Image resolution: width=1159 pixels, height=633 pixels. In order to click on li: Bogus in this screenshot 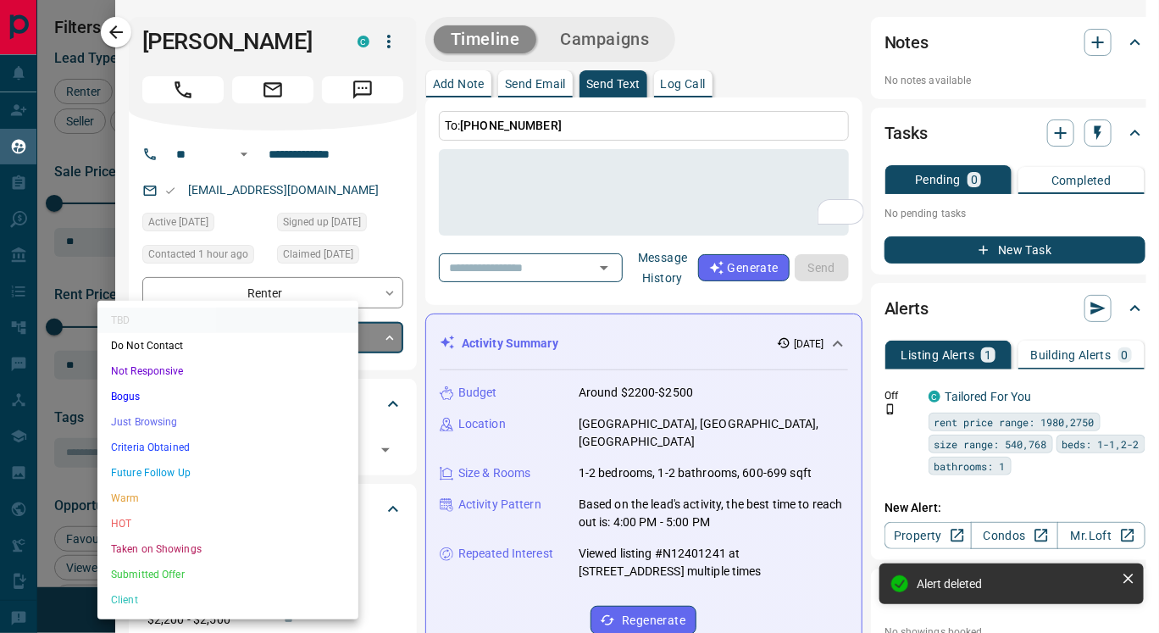, I will do `click(228, 397)`.